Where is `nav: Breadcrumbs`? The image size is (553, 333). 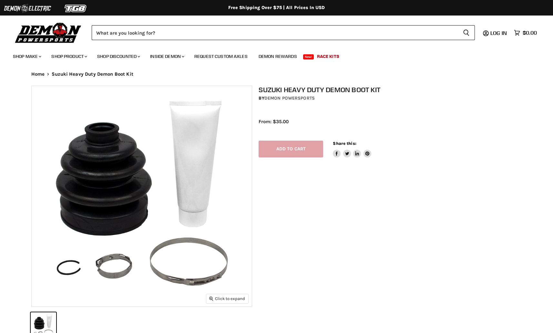
nav: Breadcrumbs is located at coordinates (277, 74).